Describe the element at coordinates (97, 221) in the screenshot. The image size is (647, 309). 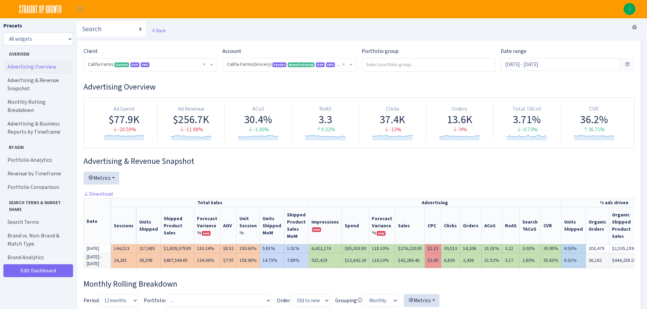
I see `th: Date` at that location.